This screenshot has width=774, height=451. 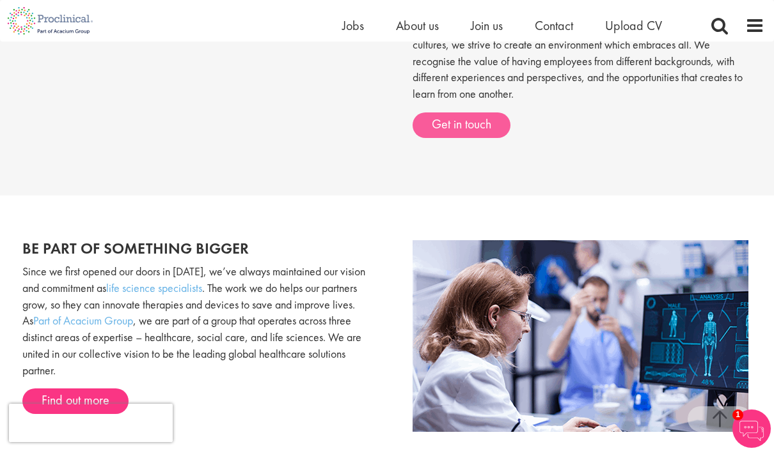 What do you see at coordinates (633, 26) in the screenshot?
I see `span: Upload CV` at bounding box center [633, 26].